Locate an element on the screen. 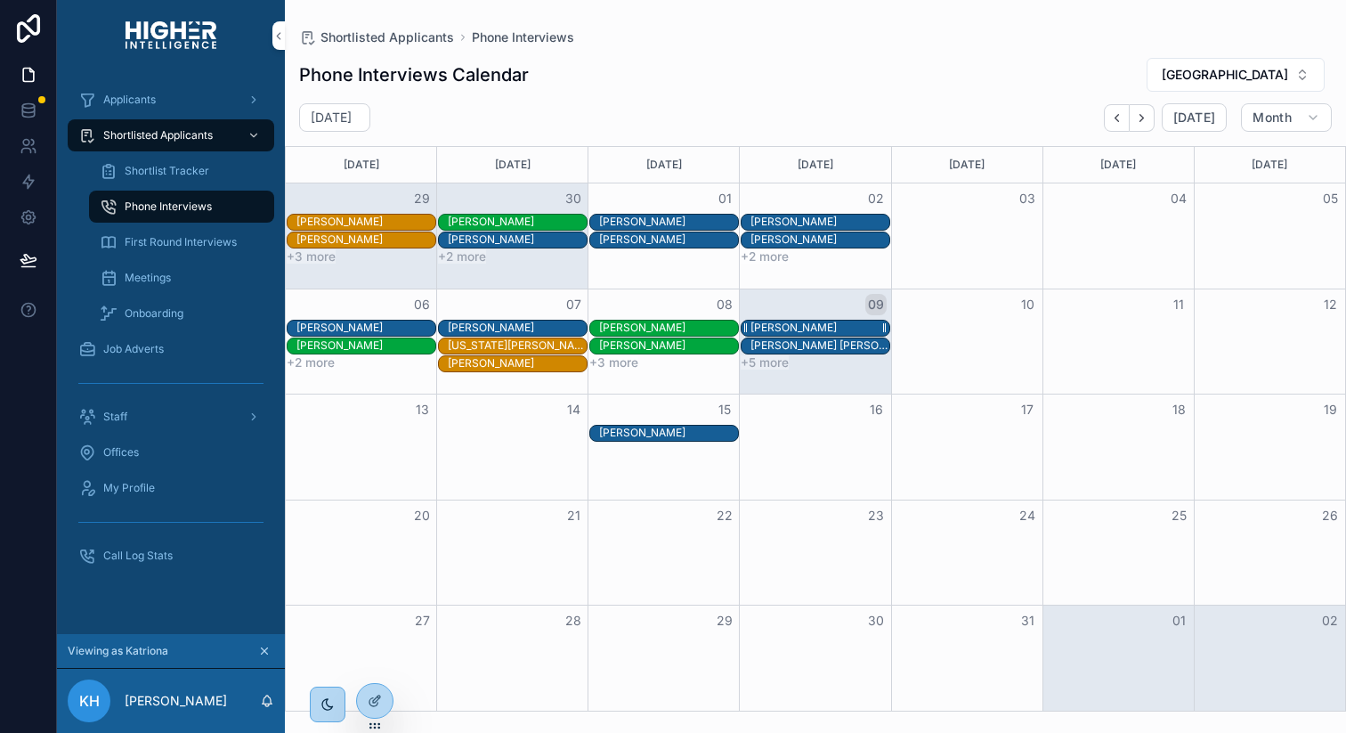  button: 22 is located at coordinates (725, 515).